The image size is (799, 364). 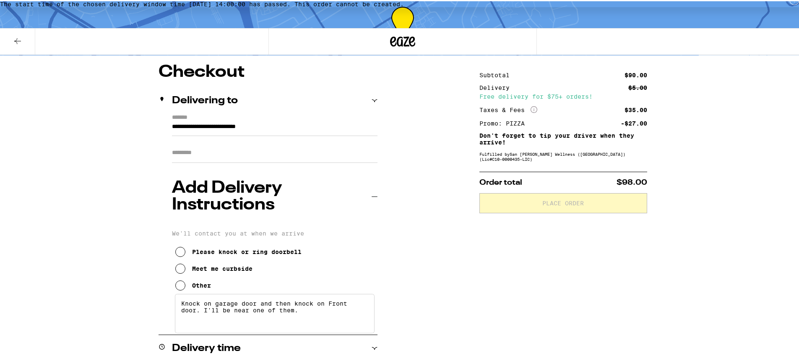 What do you see at coordinates (201, 284) in the screenshot?
I see `div: Other` at bounding box center [201, 284].